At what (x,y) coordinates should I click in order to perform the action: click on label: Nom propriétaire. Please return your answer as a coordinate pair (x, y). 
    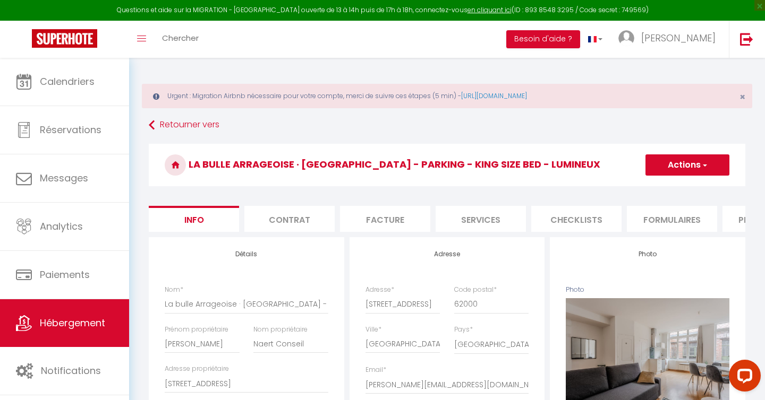
    Looking at the image, I should click on (280, 330).